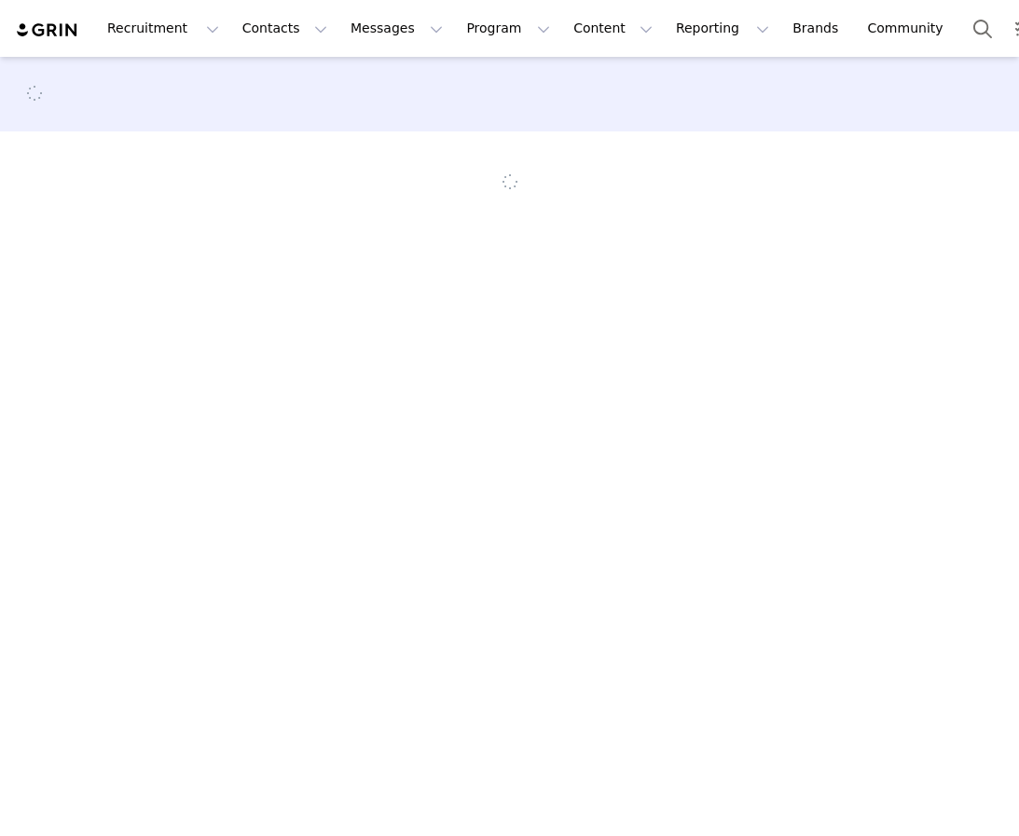 This screenshot has width=1019, height=836. Describe the element at coordinates (612, 28) in the screenshot. I see `button: Content` at that location.